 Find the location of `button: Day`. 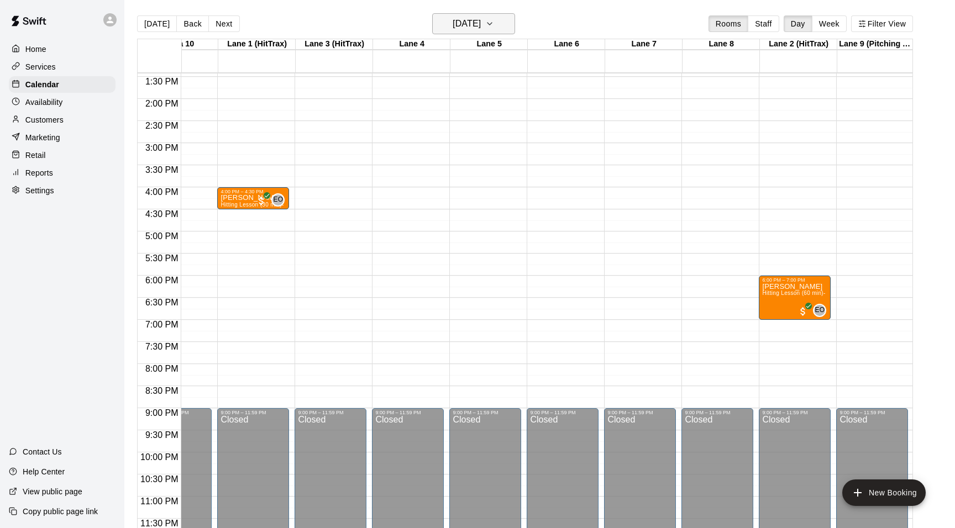

button: Day is located at coordinates (798, 24).